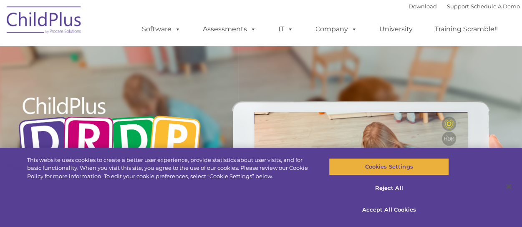 The width and height of the screenshot is (522, 227). Describe the element at coordinates (44, 21) in the screenshot. I see `img: ChildPlus by Procare Solutions` at that location.